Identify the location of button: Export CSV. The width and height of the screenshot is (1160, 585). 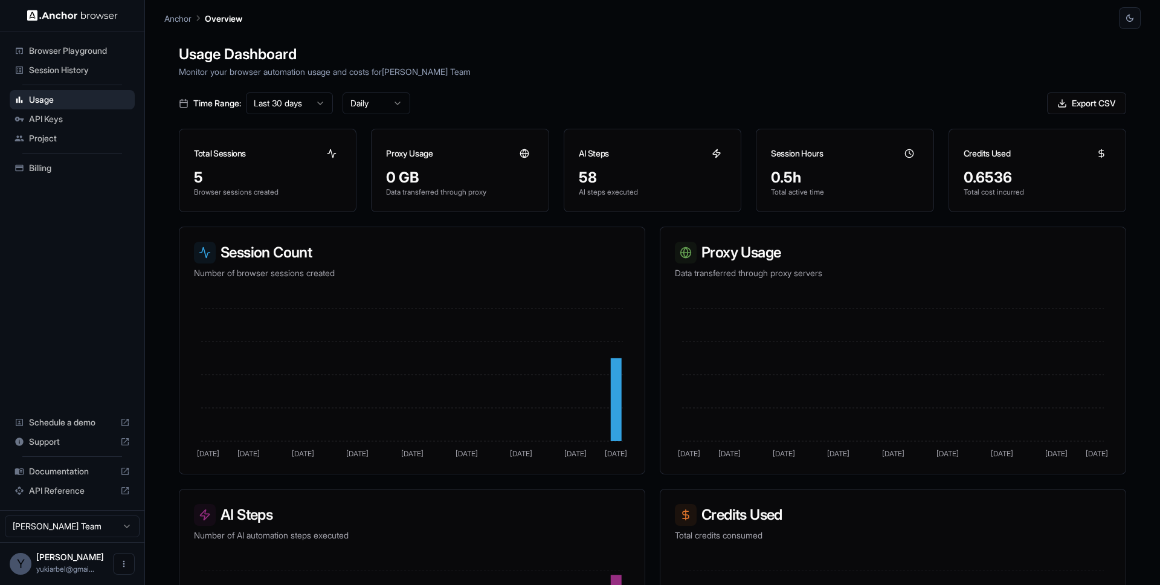
(1086, 103).